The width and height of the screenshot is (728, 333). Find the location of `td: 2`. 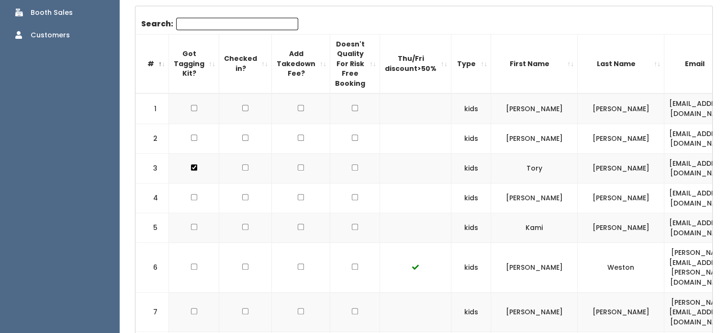

td: 2 is located at coordinates (152, 138).